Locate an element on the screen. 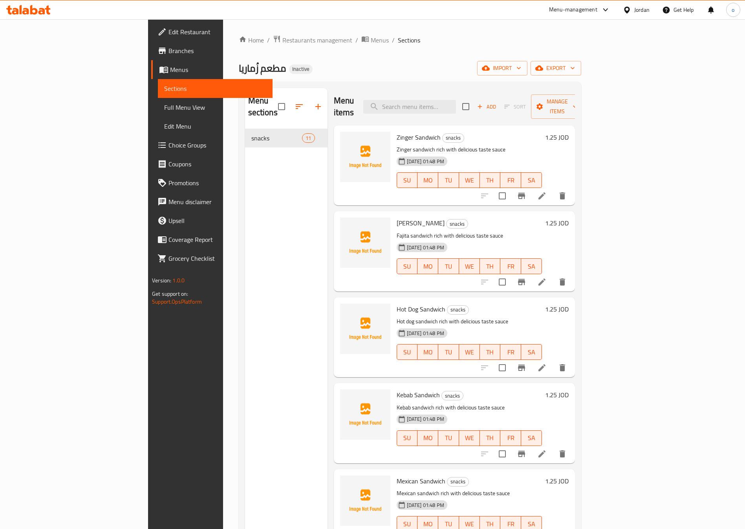  span: Add is located at coordinates (487, 106).